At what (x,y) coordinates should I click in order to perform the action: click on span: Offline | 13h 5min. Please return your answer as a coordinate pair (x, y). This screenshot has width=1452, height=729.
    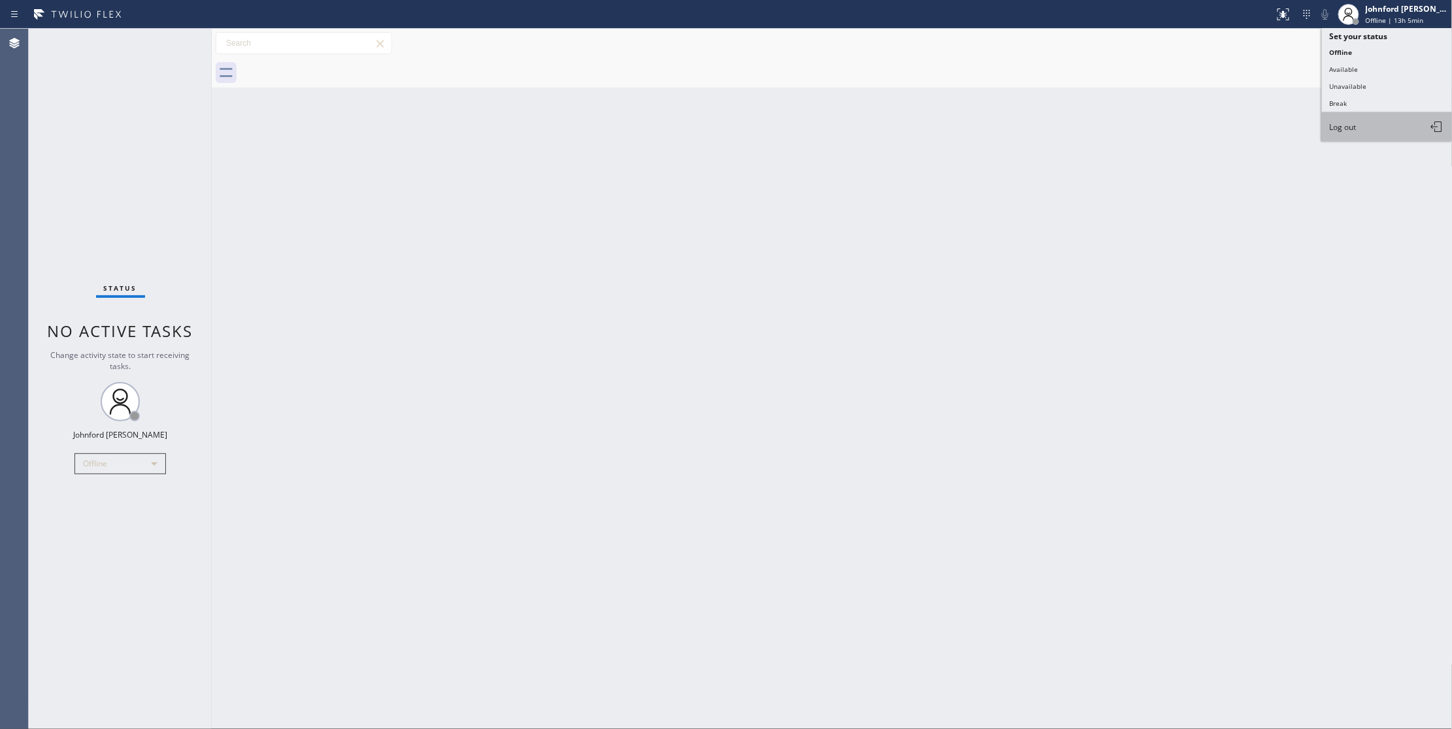
    Looking at the image, I should click on (1395, 20).